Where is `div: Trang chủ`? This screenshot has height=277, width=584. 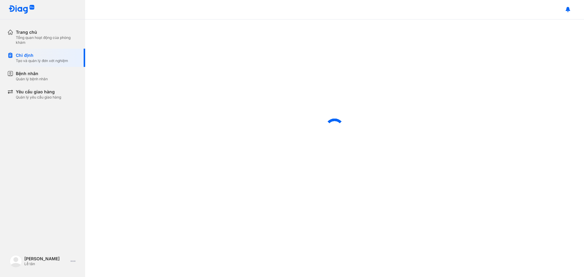 div: Trang chủ is located at coordinates (47, 32).